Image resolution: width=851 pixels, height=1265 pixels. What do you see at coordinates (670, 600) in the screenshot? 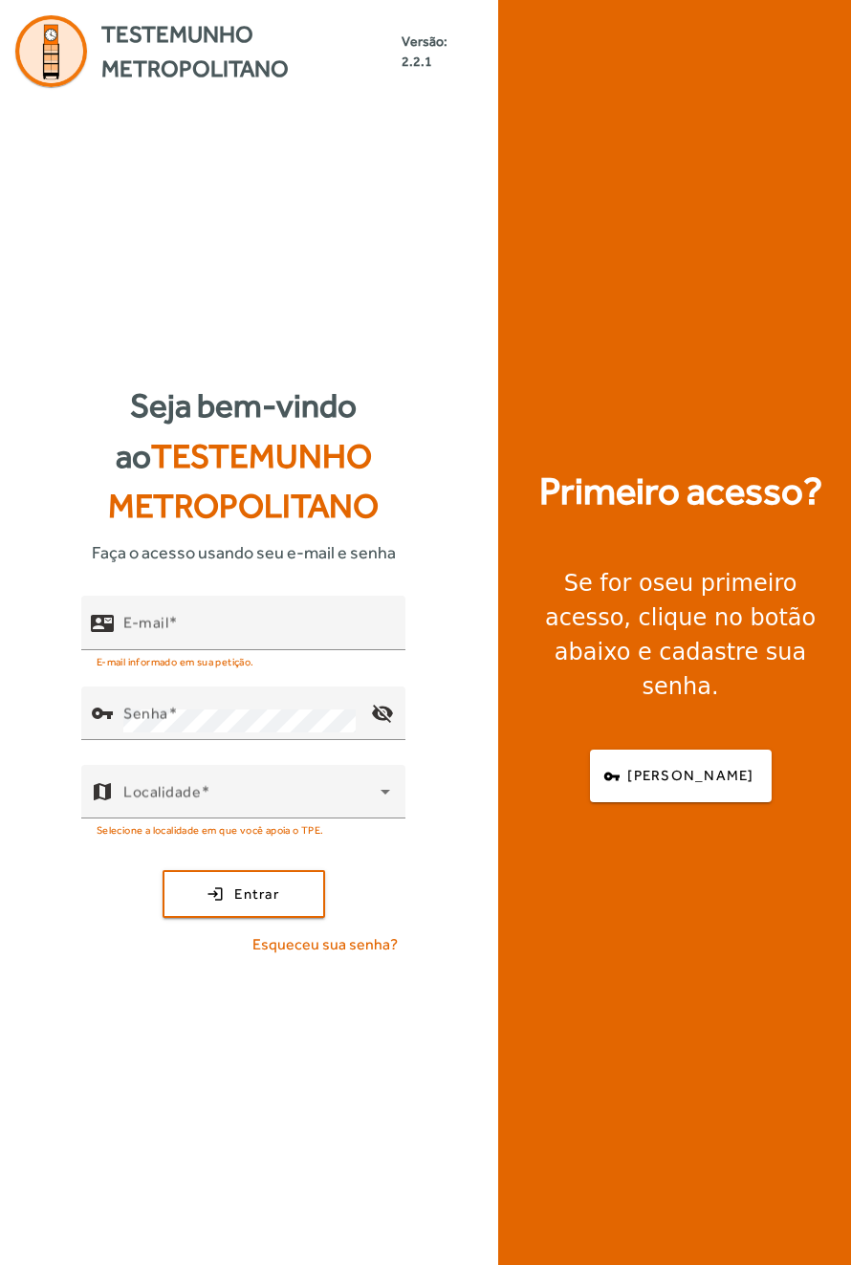
I see `strong: seu primeiro acesso` at bounding box center [670, 600].